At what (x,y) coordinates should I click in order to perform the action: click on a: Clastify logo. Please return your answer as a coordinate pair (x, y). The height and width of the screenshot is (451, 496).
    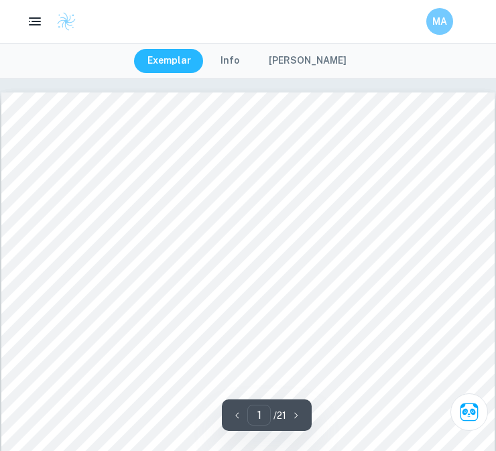
    Looking at the image, I should click on (62, 21).